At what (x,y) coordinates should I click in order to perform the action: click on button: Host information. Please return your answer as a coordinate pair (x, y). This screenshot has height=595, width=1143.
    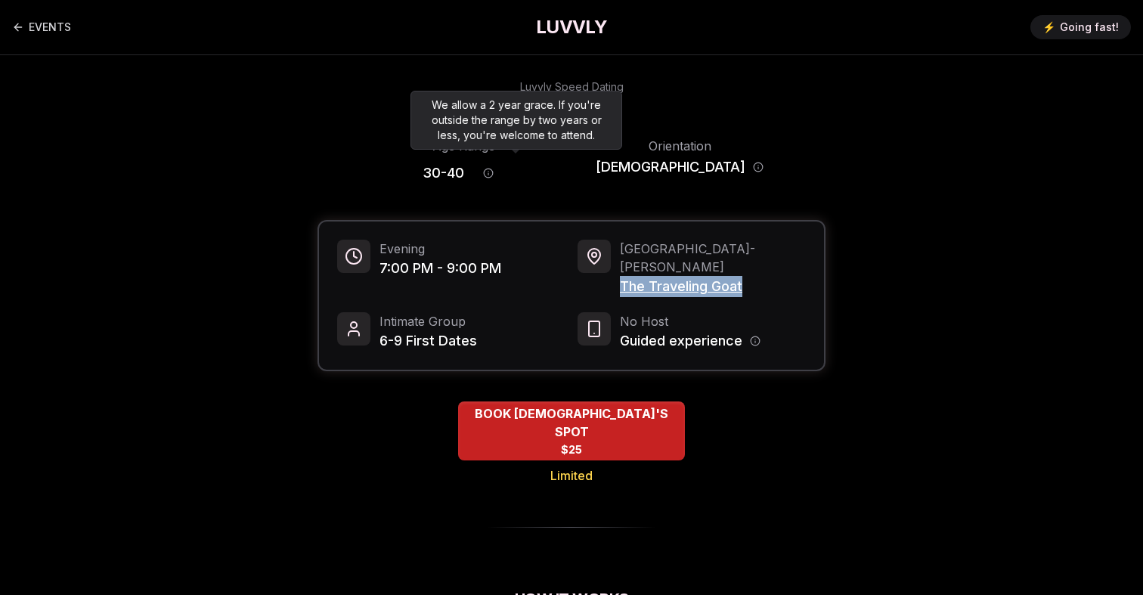
    Looking at the image, I should click on (755, 341).